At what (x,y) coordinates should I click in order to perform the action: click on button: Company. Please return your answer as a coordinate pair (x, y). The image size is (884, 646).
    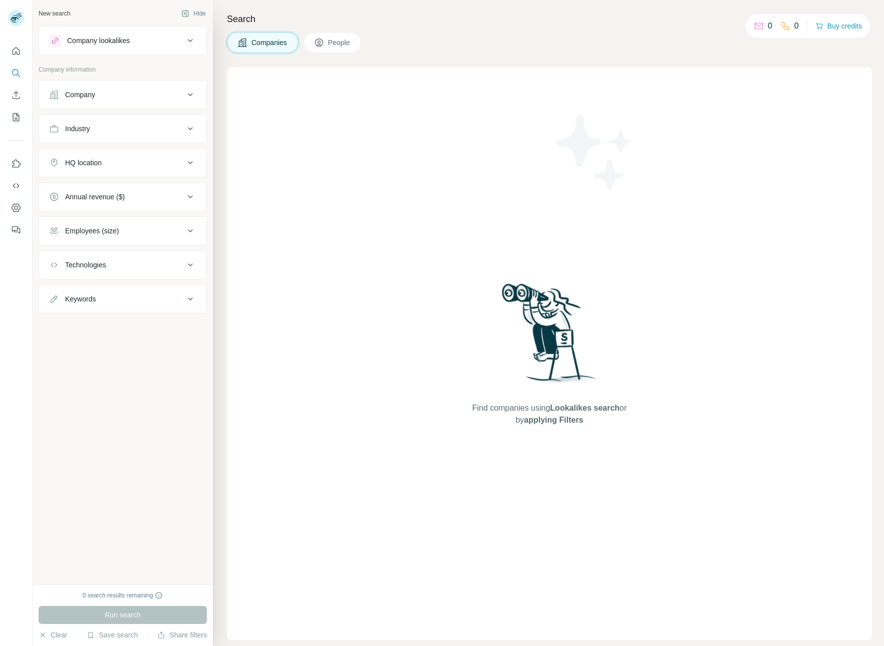
    Looking at the image, I should click on (123, 95).